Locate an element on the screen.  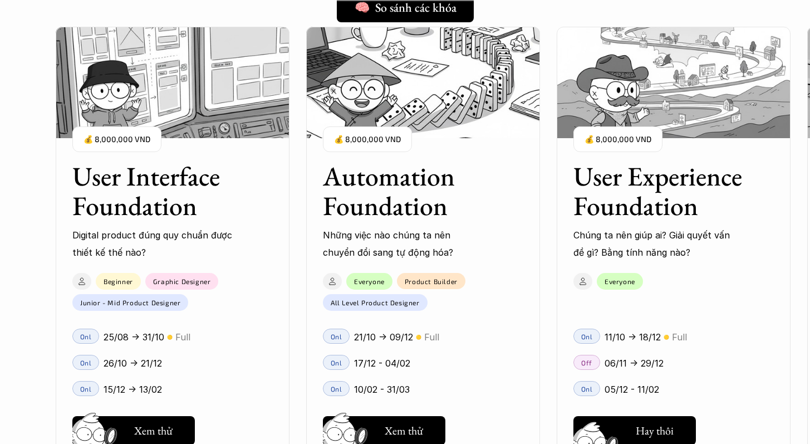
p: 10/02 - 31/03 is located at coordinates (382, 389).